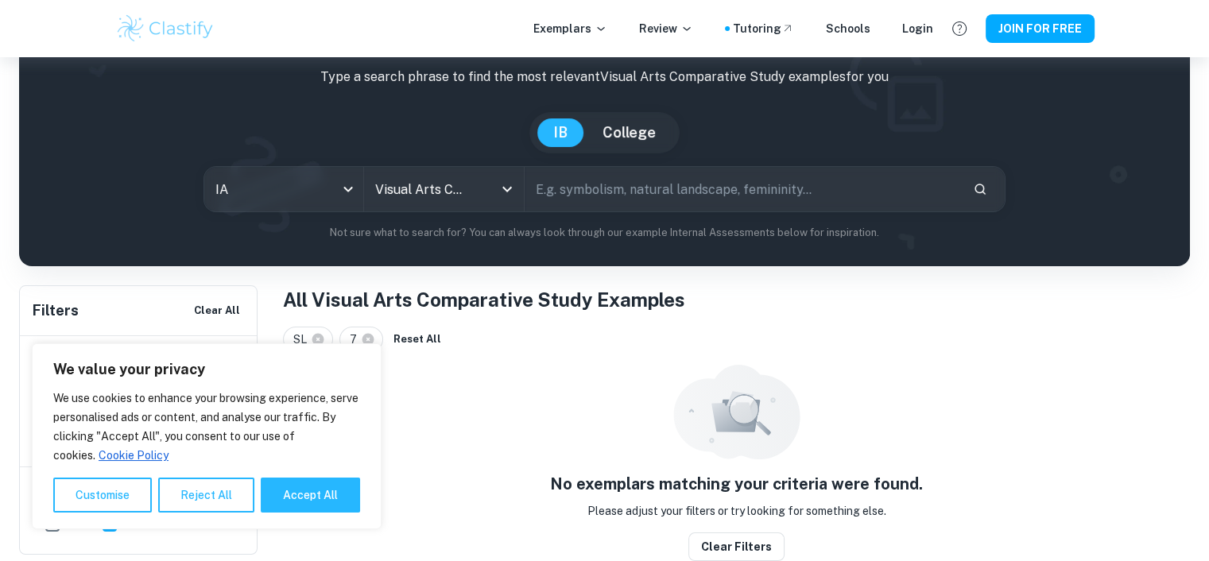  Describe the element at coordinates (134, 456) in the screenshot. I see `a: Cookie Policy` at that location.